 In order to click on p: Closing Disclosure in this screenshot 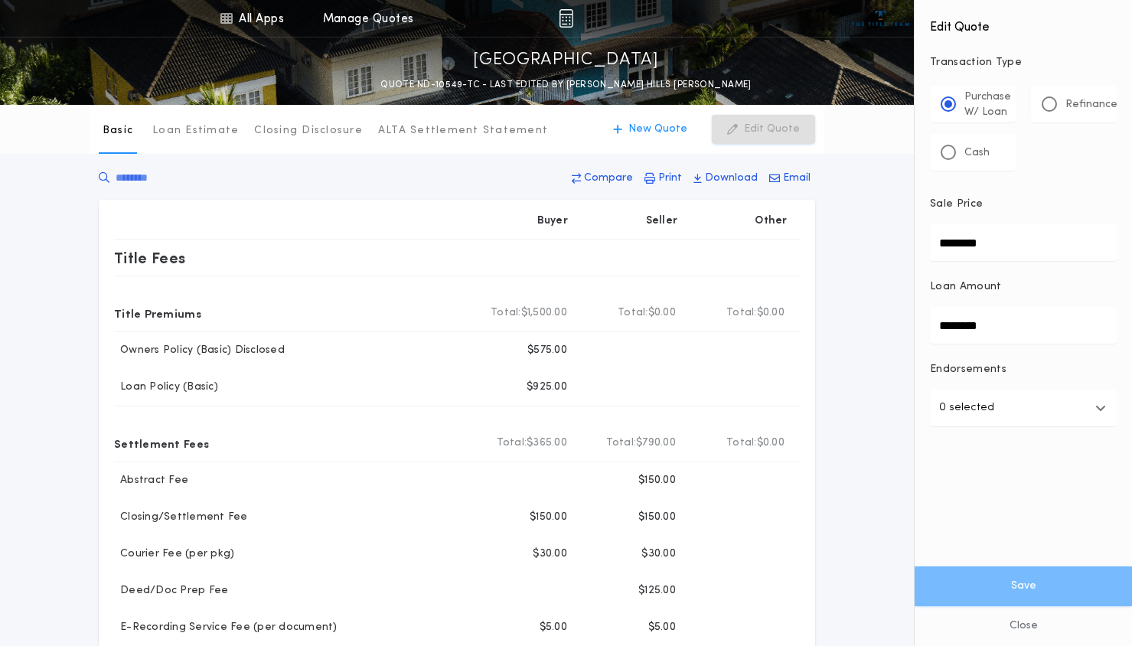, I will do `click(308, 131)`.